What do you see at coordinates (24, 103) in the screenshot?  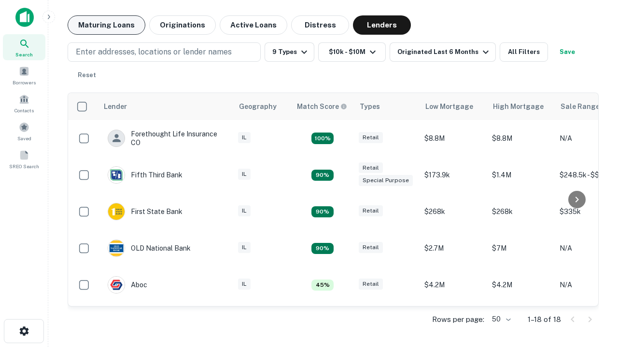 I see `div: Contacts` at bounding box center [24, 103].